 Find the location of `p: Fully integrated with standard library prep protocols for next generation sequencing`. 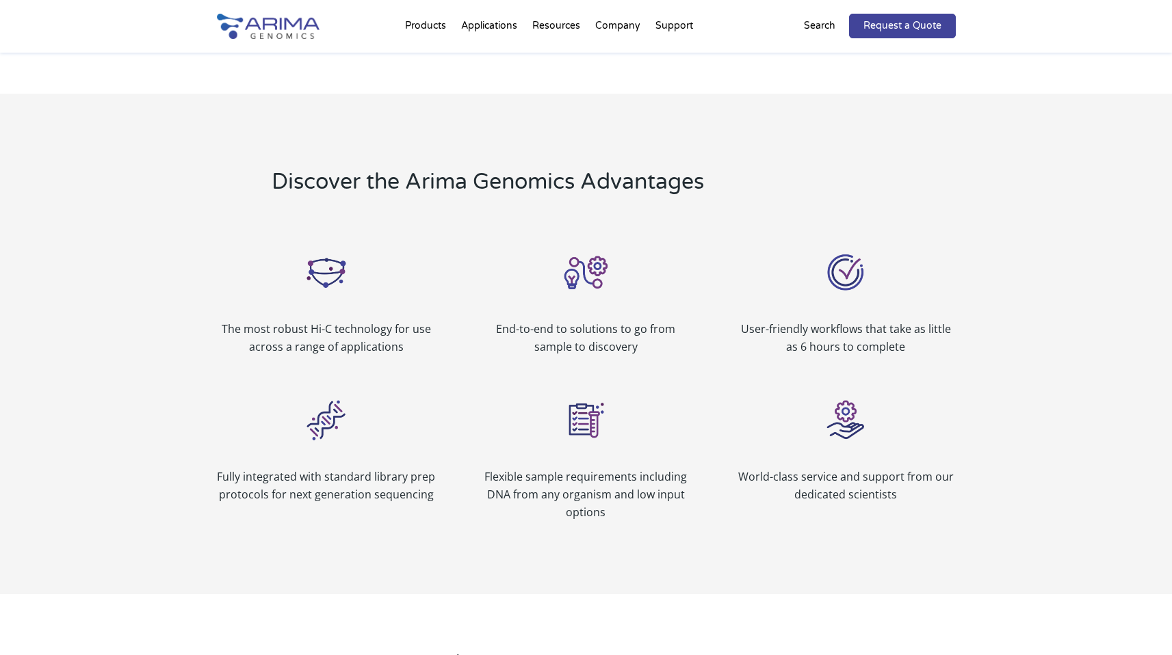

p: Fully integrated with standard library prep protocols for next generation sequencing is located at coordinates (326, 486).